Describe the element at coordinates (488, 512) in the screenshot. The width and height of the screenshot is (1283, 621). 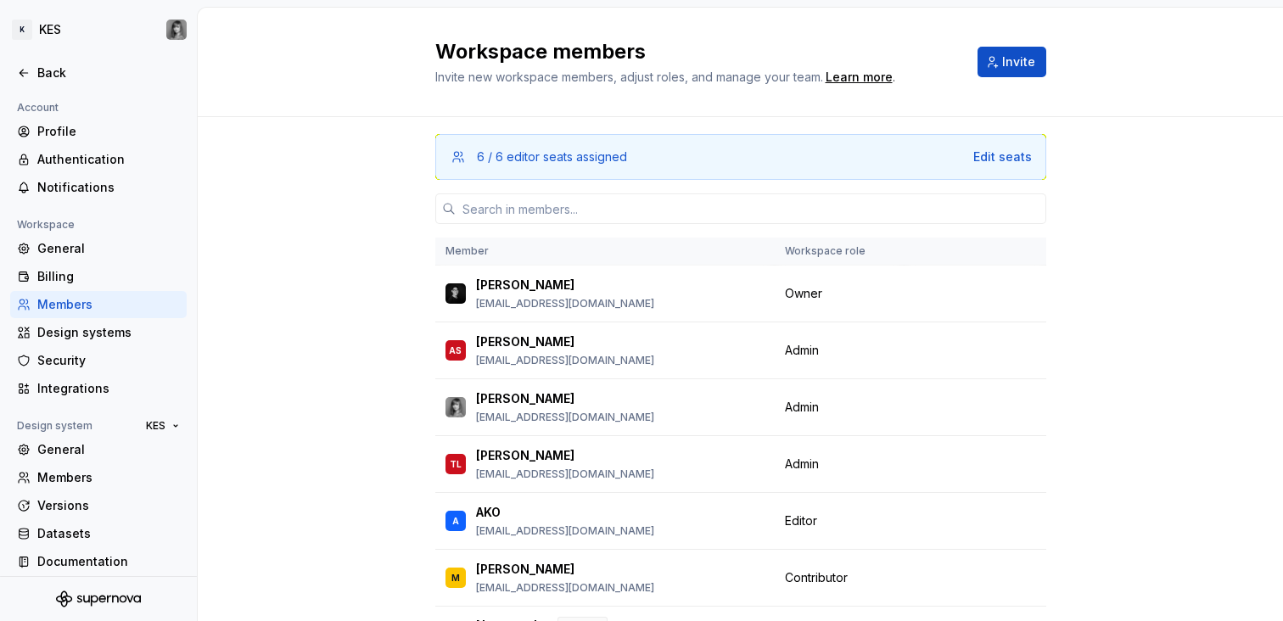
I see `p: AKO` at that location.